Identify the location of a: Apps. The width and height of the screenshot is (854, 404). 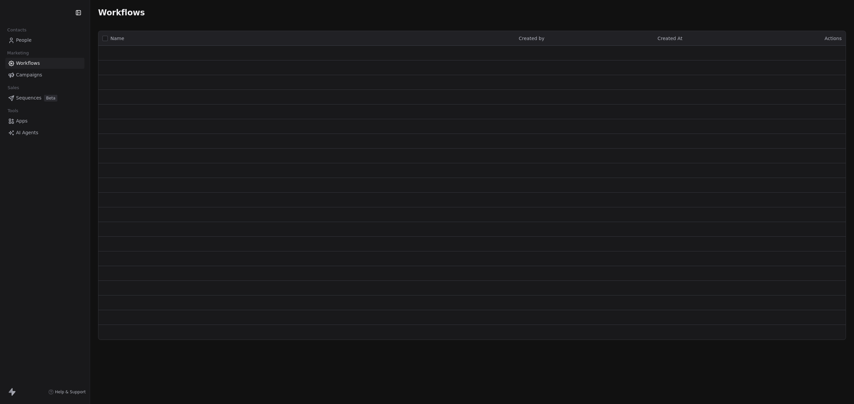
(45, 121).